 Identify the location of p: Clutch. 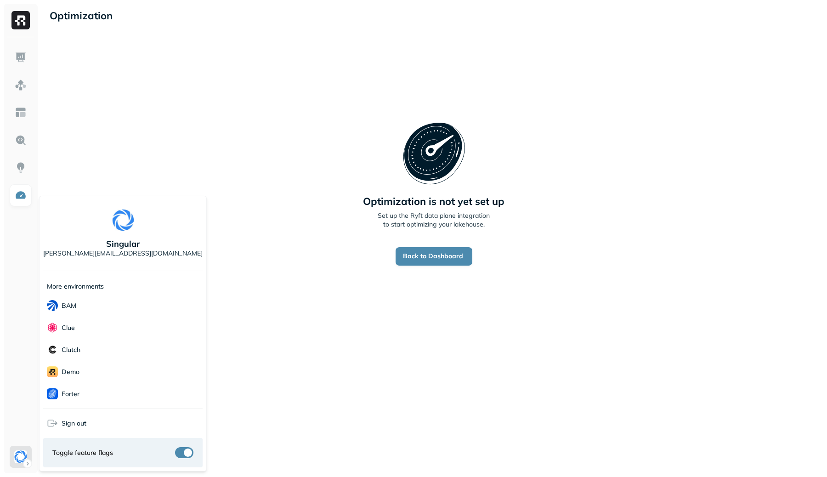
(71, 350).